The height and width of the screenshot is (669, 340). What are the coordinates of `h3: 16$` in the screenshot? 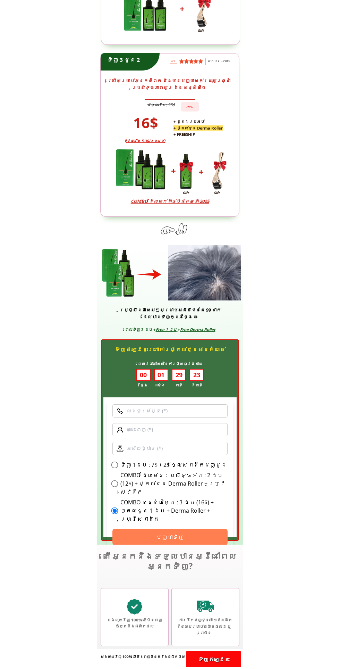 It's located at (146, 123).